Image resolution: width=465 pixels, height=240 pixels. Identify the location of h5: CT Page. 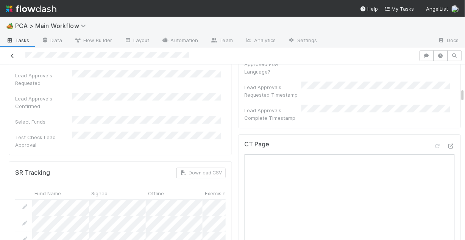
(257, 144).